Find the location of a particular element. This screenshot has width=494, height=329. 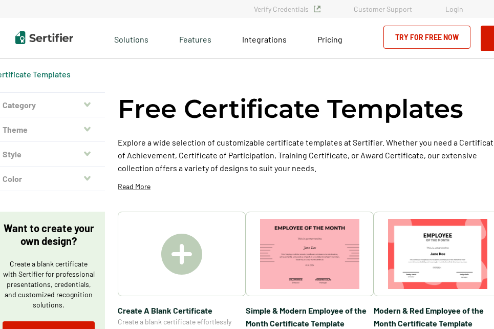

h1: Free Certificate Templates is located at coordinates (291, 109).